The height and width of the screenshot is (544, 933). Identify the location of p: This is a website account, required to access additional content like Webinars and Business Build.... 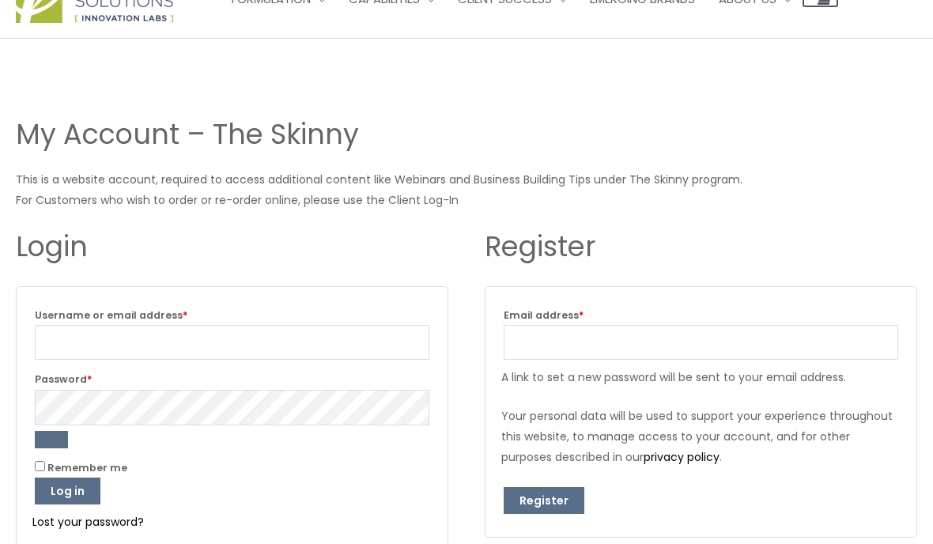
(466, 190).